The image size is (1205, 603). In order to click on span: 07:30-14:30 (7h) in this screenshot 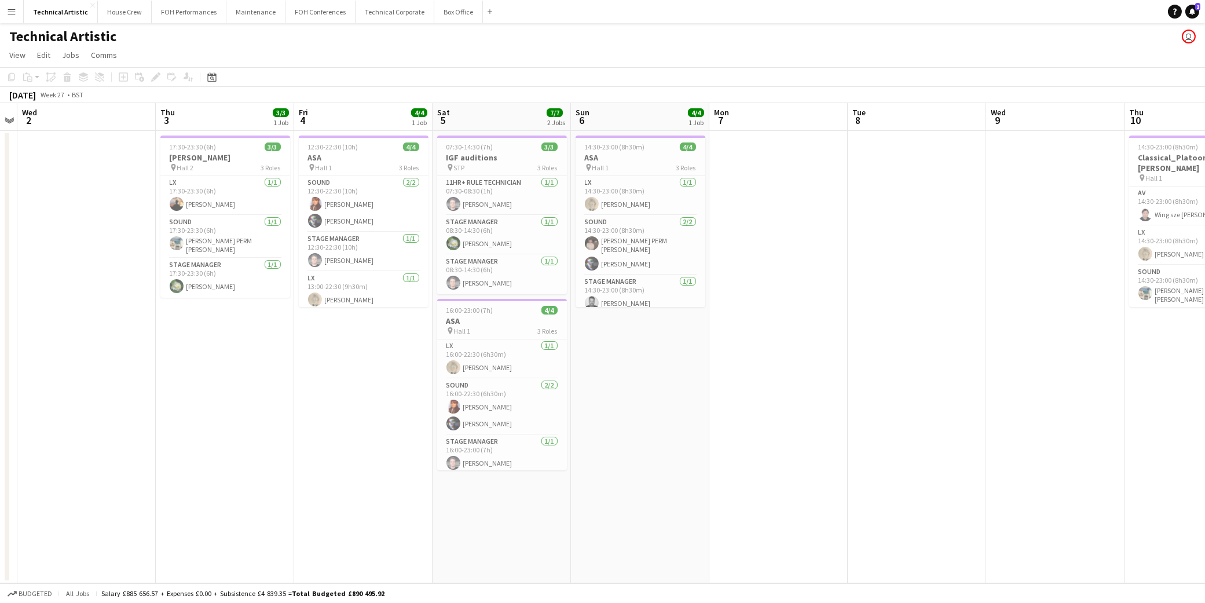, I will do `click(469, 146)`.